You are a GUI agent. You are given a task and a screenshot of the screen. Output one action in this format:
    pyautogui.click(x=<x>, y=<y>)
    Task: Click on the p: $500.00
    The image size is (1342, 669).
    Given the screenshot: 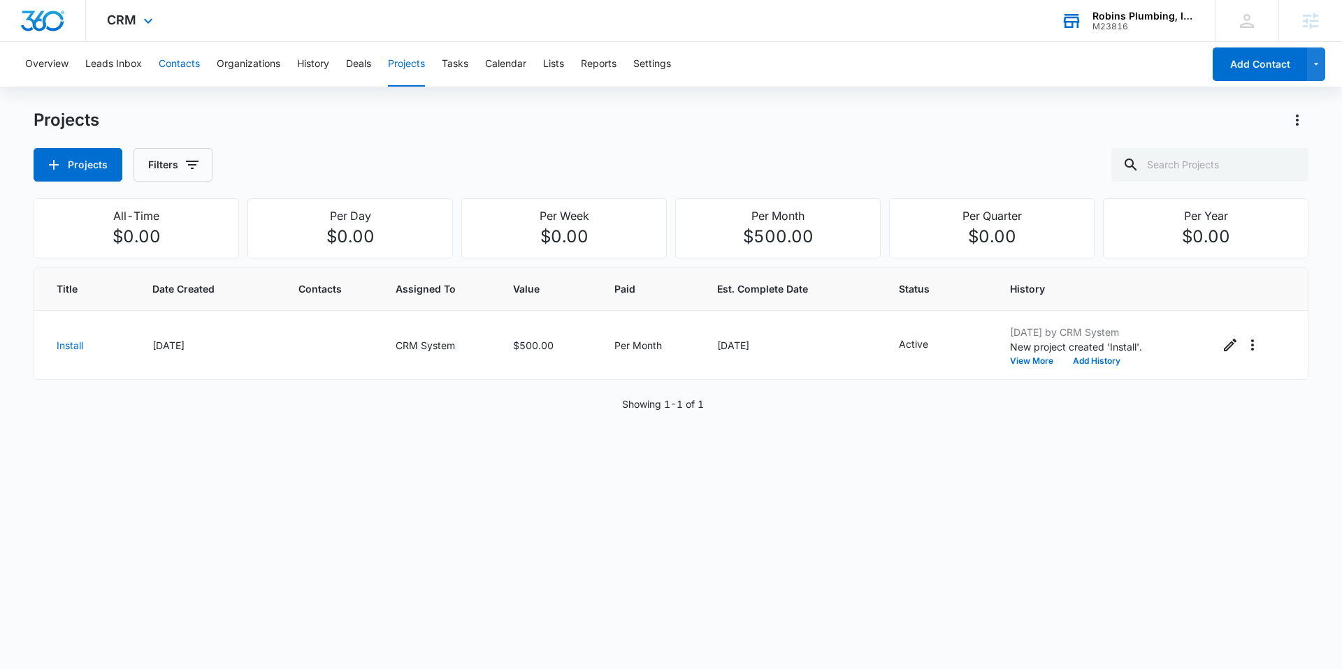 What is the action you would take?
    pyautogui.click(x=778, y=237)
    